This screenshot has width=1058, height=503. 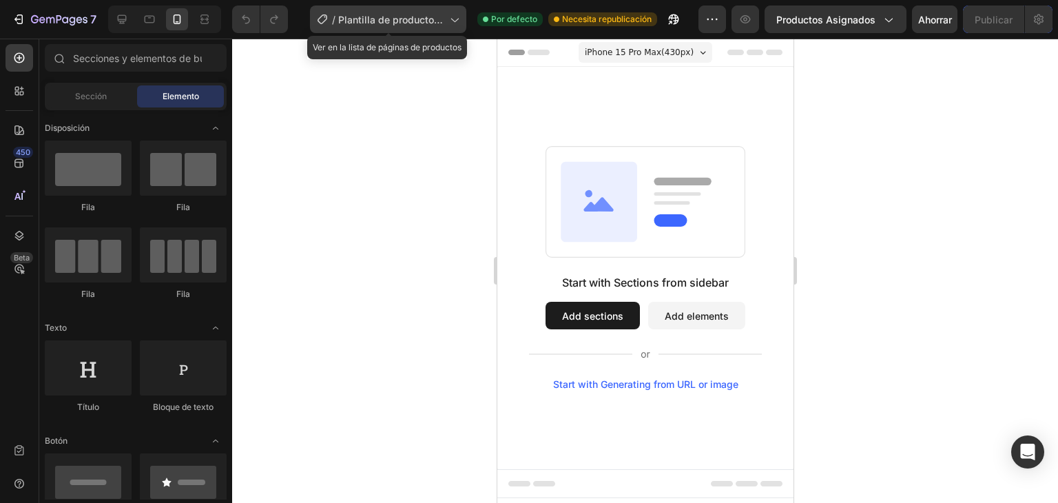 I want to click on input: Secciones y elementos de búsqueda, so click(x=136, y=58).